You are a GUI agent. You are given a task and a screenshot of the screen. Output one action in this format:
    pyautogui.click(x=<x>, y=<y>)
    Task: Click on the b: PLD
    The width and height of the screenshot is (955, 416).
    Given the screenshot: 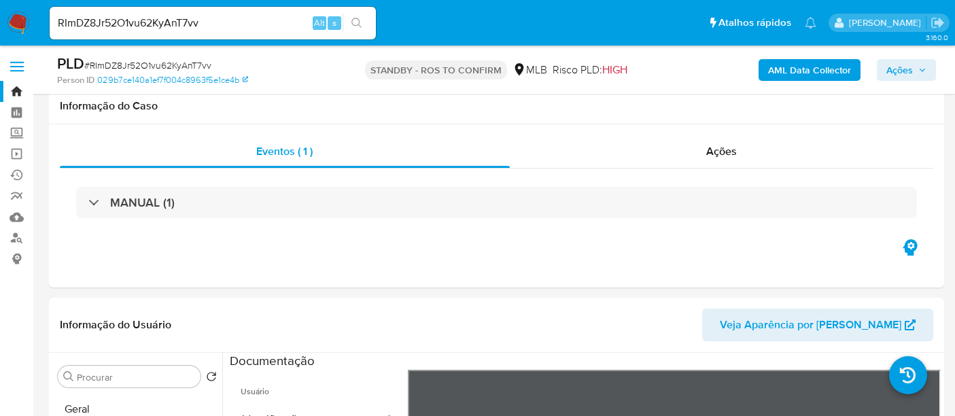 What is the action you would take?
    pyautogui.click(x=71, y=63)
    